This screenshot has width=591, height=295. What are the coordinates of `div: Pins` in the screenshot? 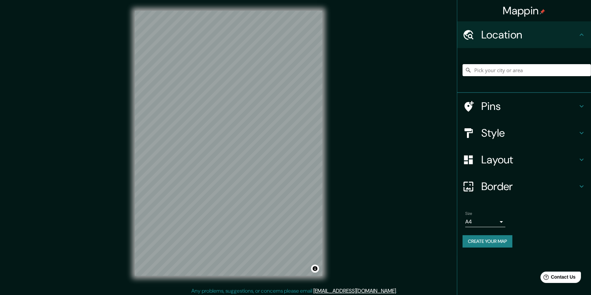 It's located at (524, 106).